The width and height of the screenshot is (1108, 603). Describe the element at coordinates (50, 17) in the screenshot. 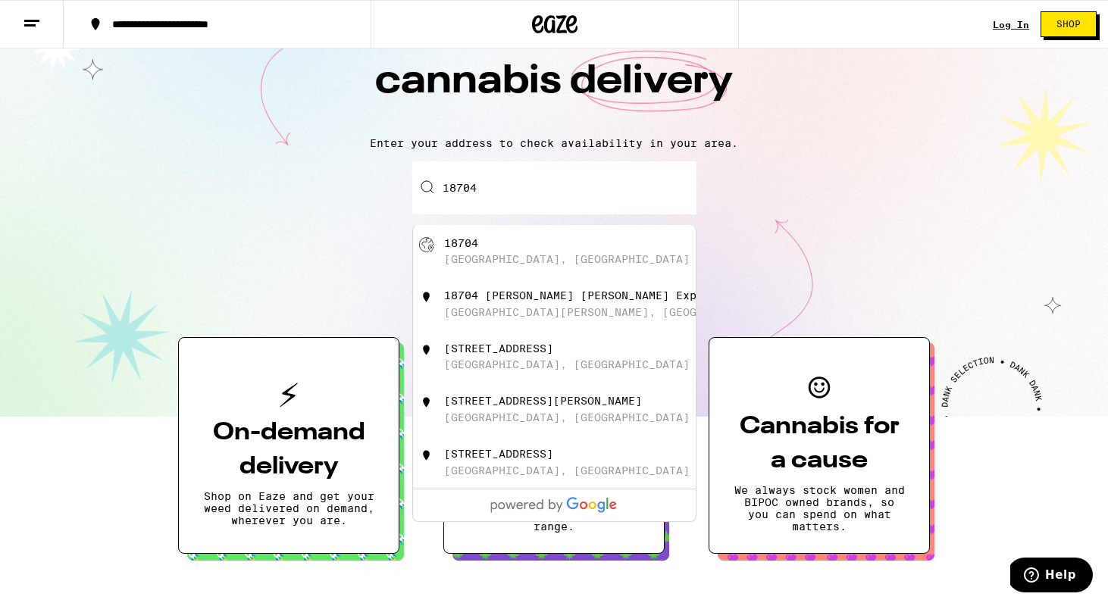

I see `span: Help` at that location.